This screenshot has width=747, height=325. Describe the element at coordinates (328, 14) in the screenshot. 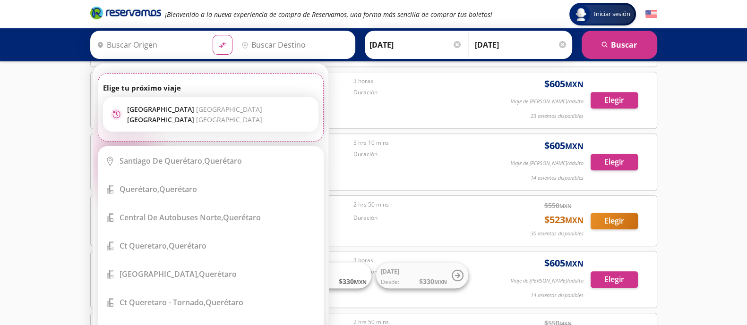

I see `em: ¡Bienvenido a la nueva experiencia de compra de Reservamos, una forma más sencilla de comprar tus...` at that location.